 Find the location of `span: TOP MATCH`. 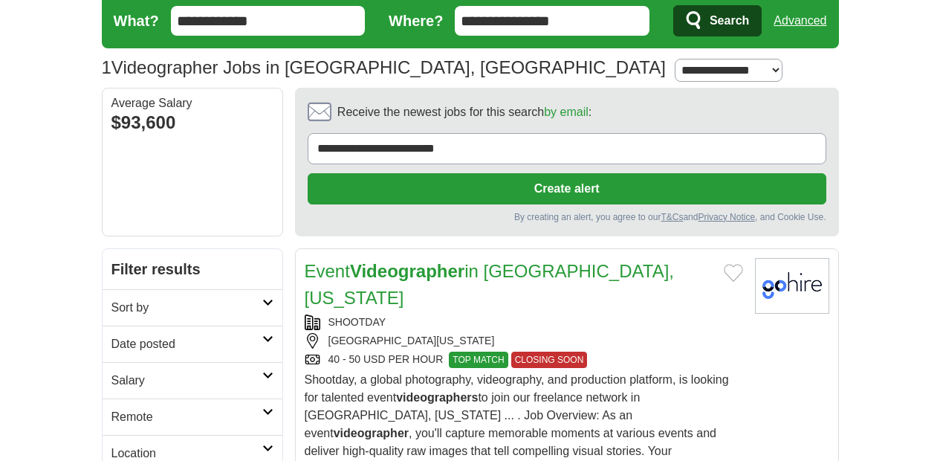

span: TOP MATCH is located at coordinates (478, 360).